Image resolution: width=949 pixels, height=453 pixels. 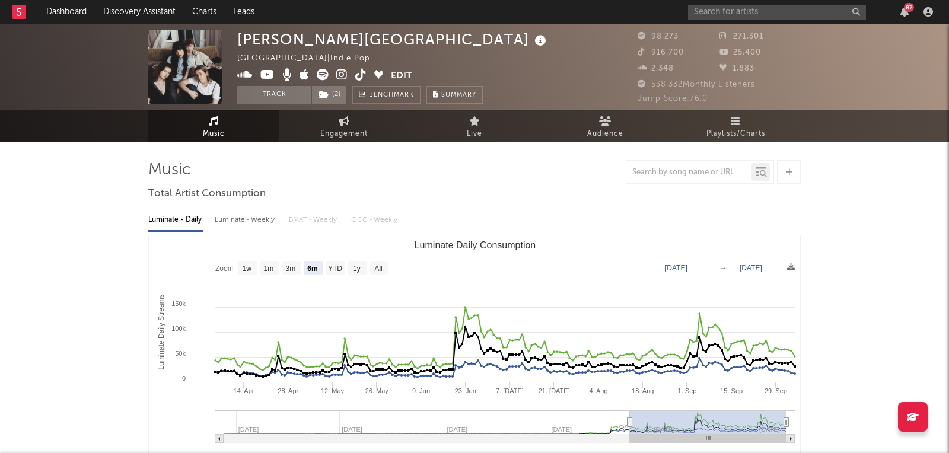 What do you see at coordinates (661, 52) in the screenshot?
I see `span: 916,700` at bounding box center [661, 52].